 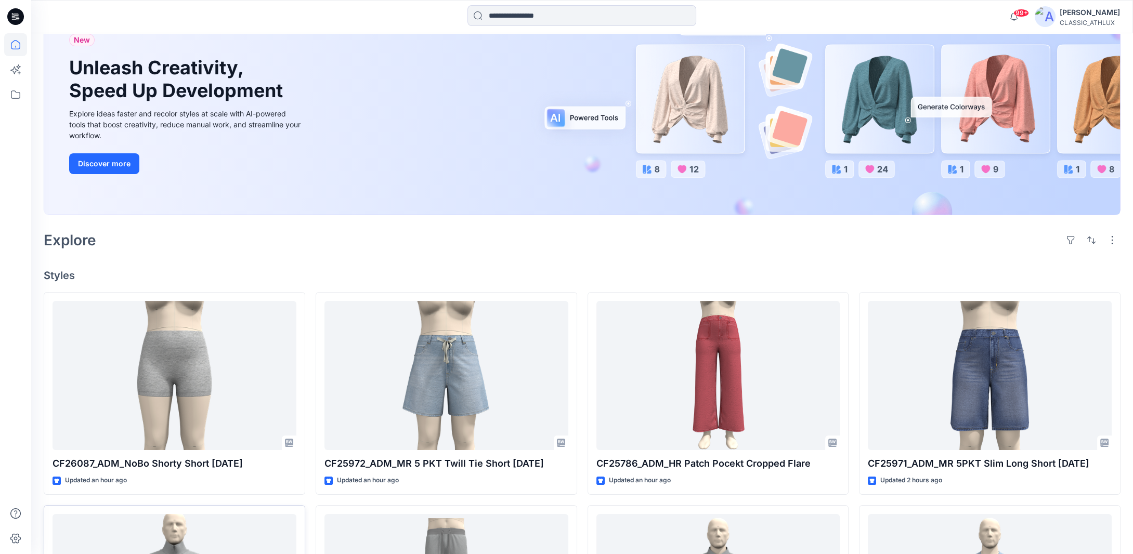 I want to click on span: New, so click(x=82, y=40).